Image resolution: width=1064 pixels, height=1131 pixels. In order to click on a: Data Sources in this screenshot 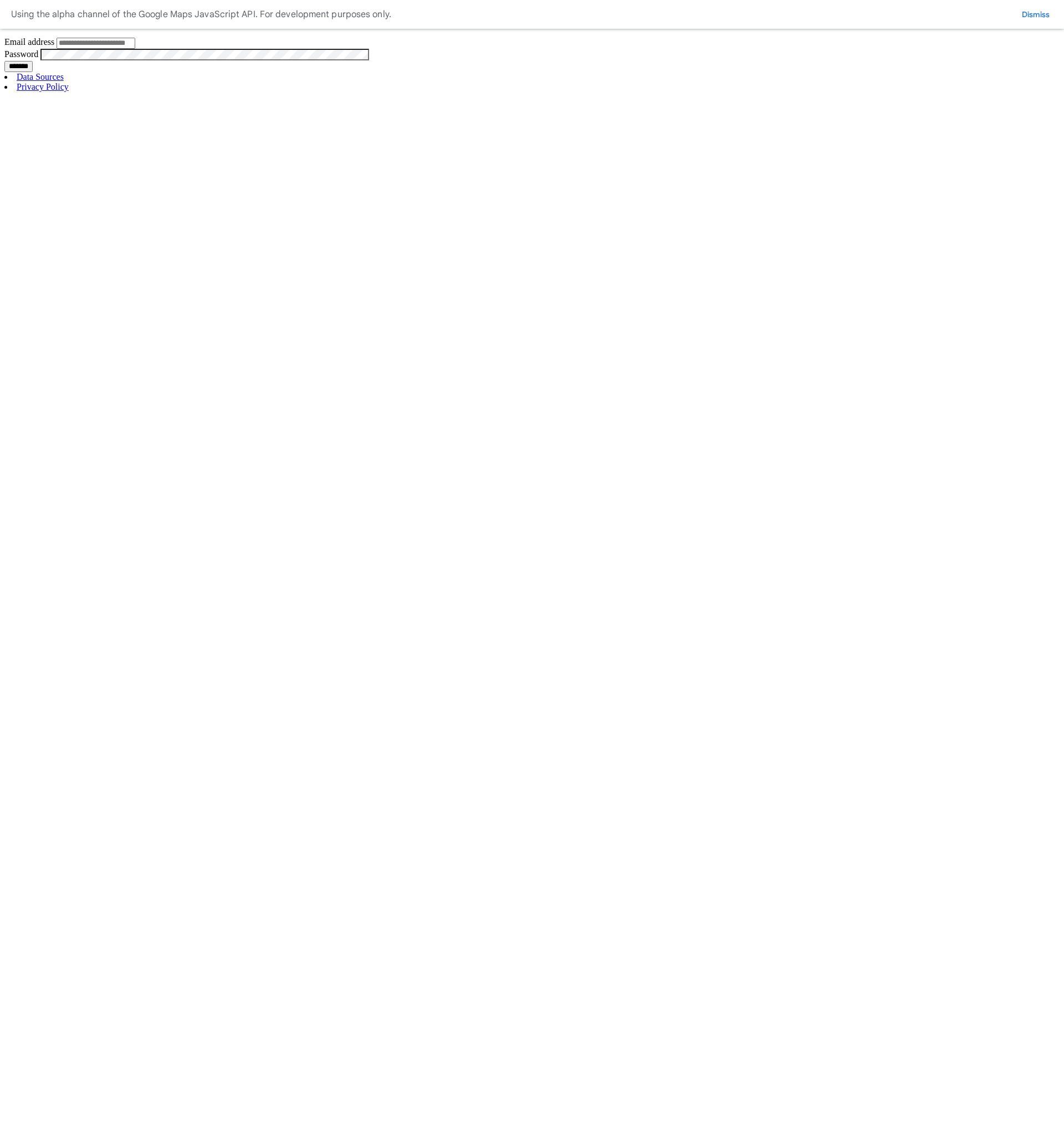, I will do `click(40, 77)`.